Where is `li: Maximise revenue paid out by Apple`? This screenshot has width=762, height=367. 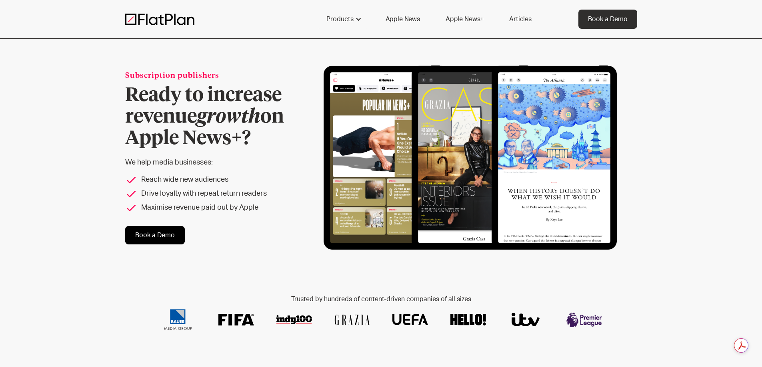
li: Maximise revenue paid out by Apple is located at coordinates (217, 208).